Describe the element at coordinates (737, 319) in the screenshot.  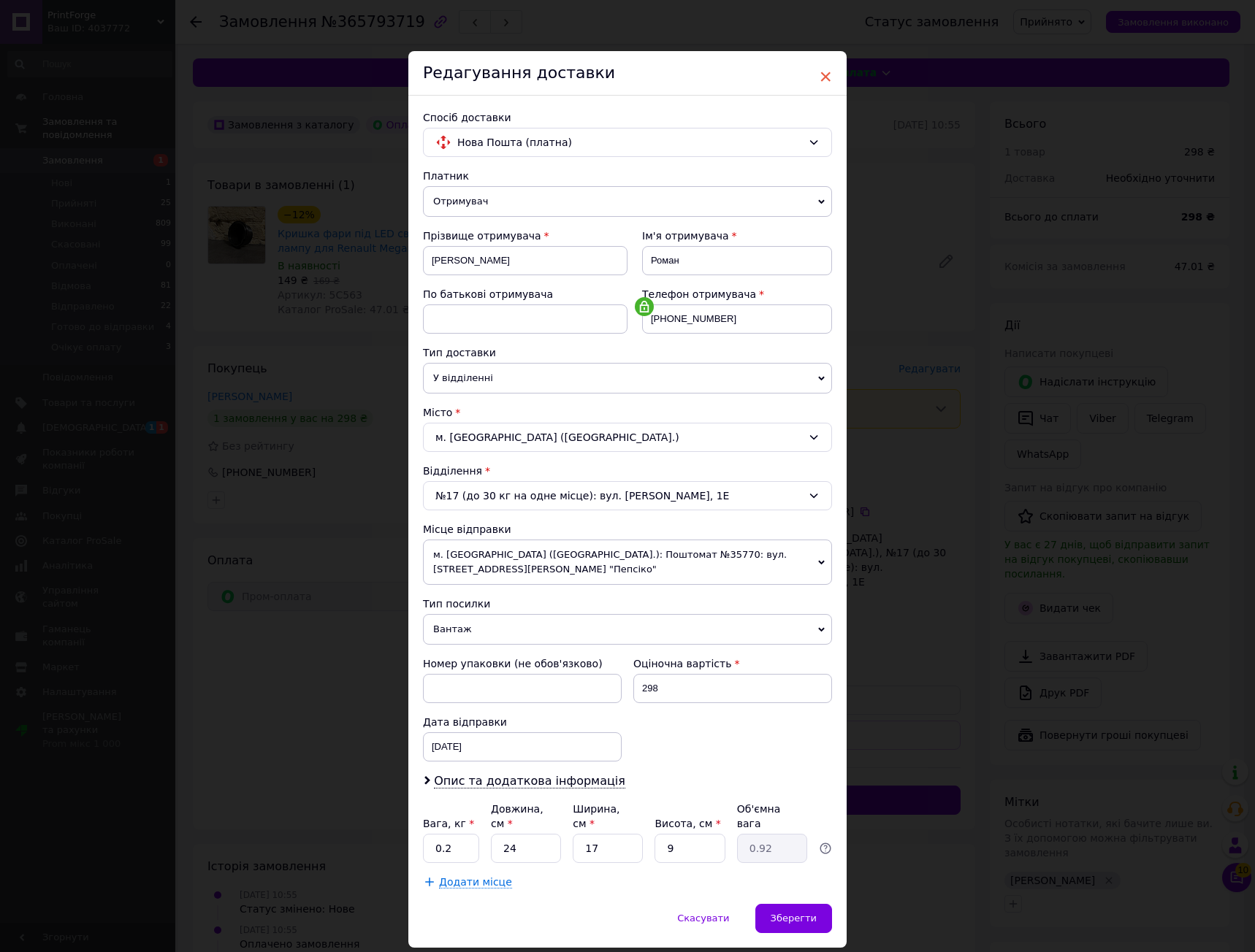
I see `input: +380` at that location.